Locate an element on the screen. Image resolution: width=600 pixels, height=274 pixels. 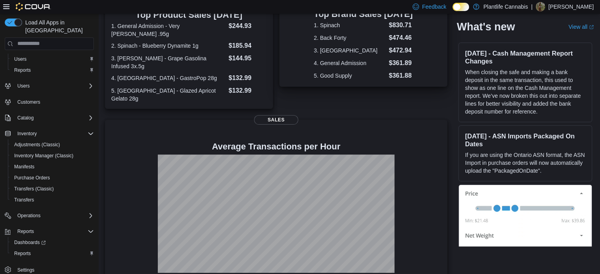
span: Sales is located at coordinates (276, 120).